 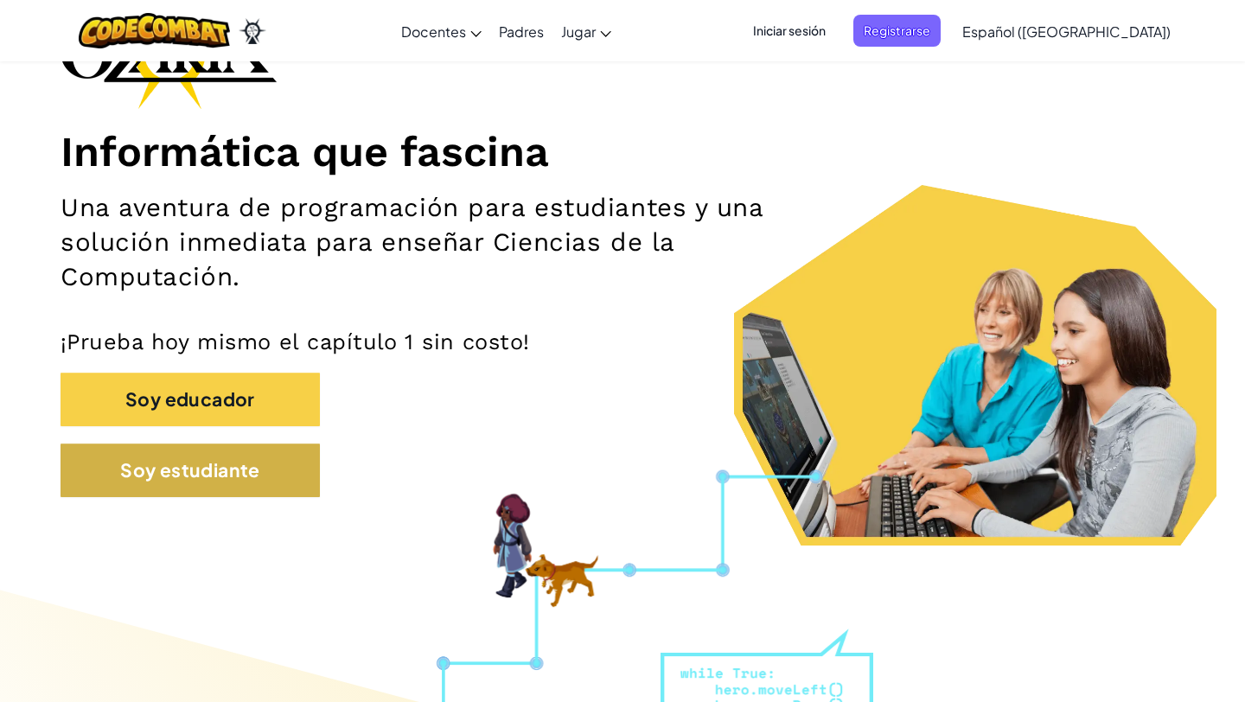 I want to click on a: Jugar, so click(x=586, y=31).